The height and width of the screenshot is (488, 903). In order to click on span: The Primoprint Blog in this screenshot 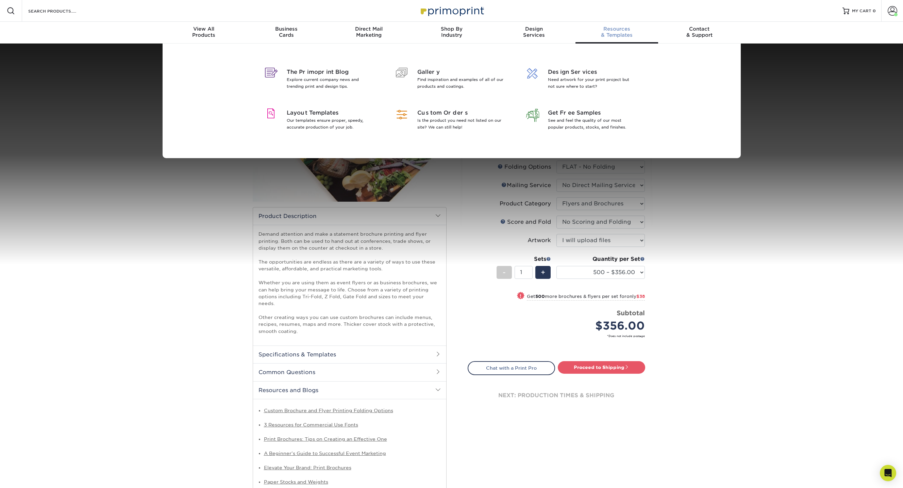, I will do `click(331, 72)`.